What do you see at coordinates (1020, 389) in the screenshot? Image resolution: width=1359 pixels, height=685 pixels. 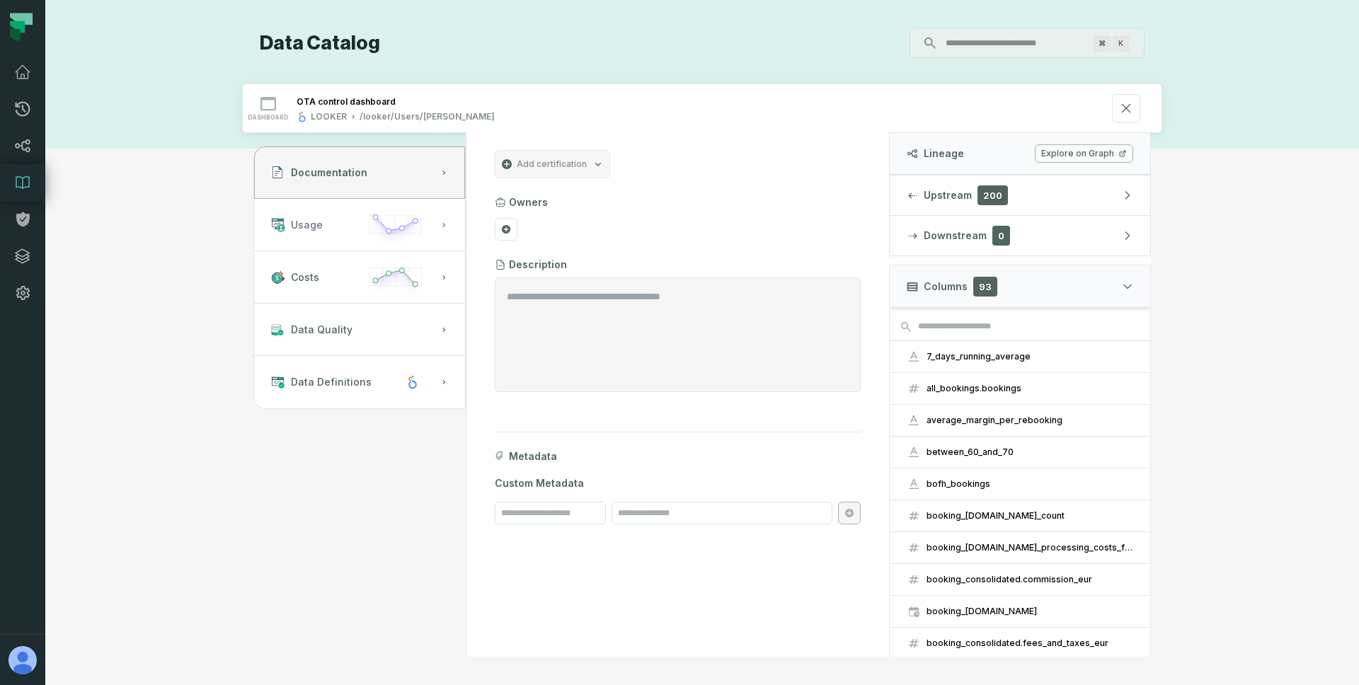 I see `button: all_bookings.bookings` at bounding box center [1020, 389].